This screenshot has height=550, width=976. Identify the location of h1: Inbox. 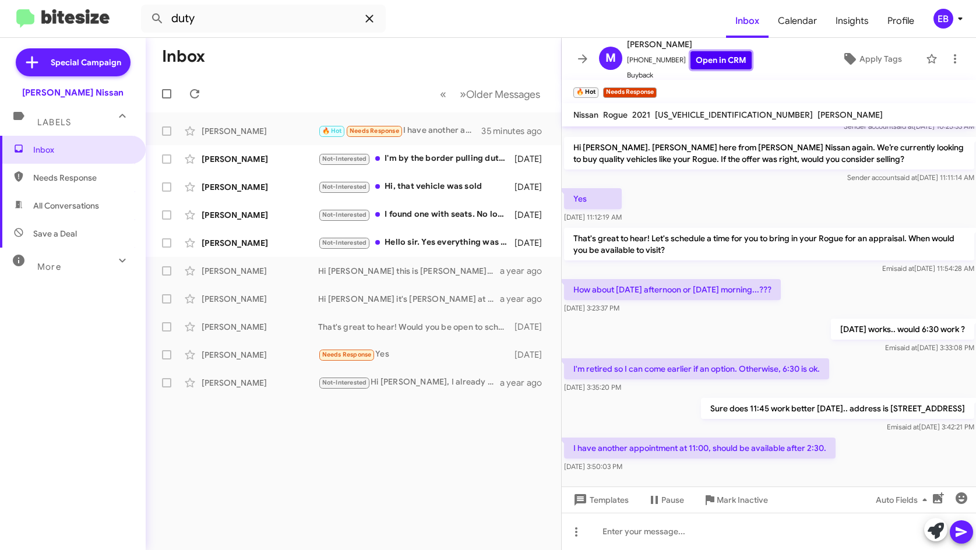
(184, 57).